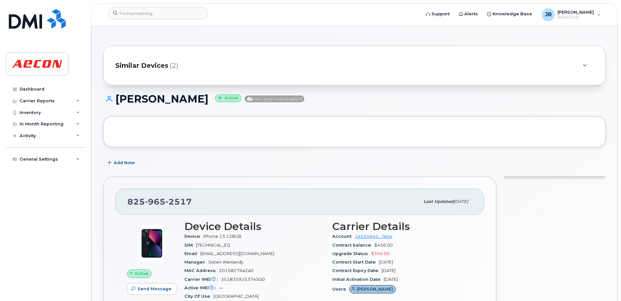  Describe the element at coordinates (226, 262) in the screenshot. I see `span: Sixten Waniandy` at that location.